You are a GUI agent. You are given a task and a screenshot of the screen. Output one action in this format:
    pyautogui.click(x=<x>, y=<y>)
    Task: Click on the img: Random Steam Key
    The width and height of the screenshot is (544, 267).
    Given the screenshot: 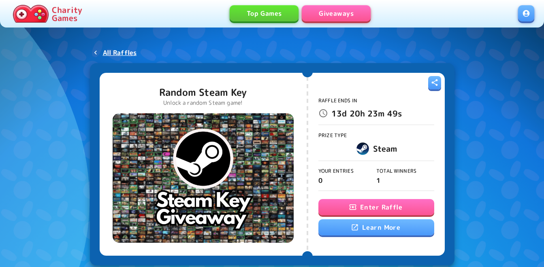 What is the action you would take?
    pyautogui.click(x=203, y=178)
    